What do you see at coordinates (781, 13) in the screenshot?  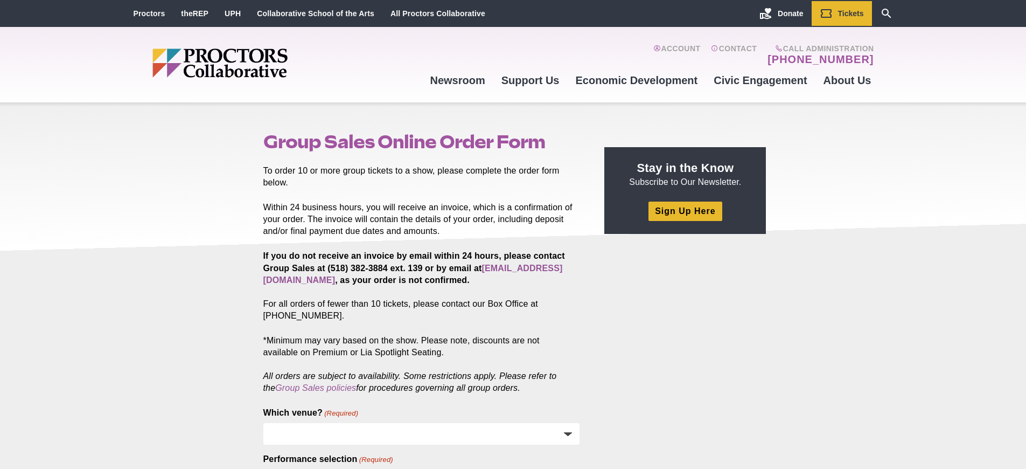 I see `a: Donate` at bounding box center [781, 13].